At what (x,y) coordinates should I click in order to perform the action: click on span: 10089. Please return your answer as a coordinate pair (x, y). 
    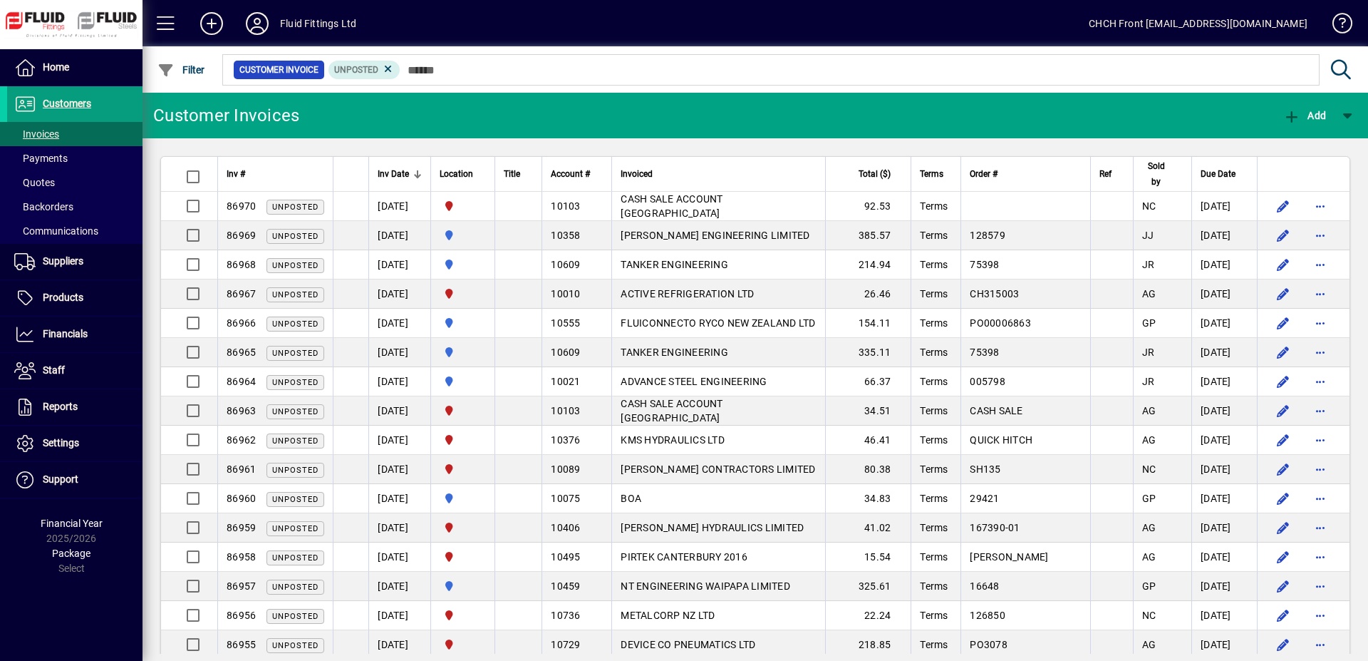
    Looking at the image, I should click on (565, 469).